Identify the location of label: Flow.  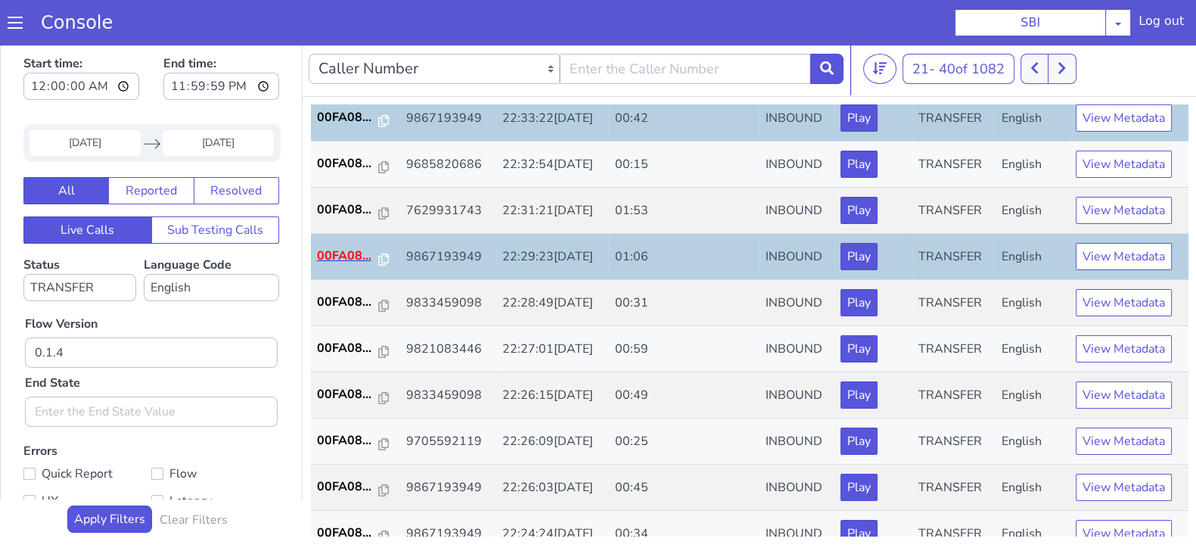
(215, 432).